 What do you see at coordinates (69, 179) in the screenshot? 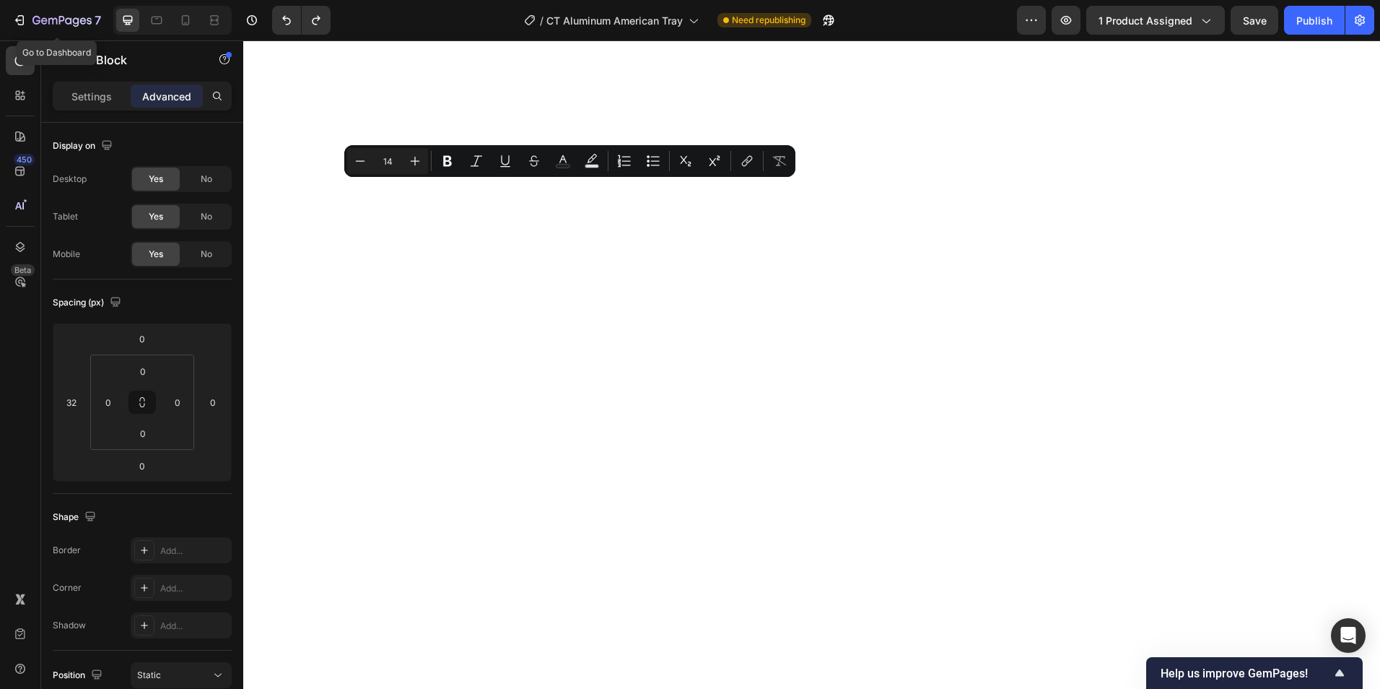
I see `div: Desktop` at bounding box center [69, 179].